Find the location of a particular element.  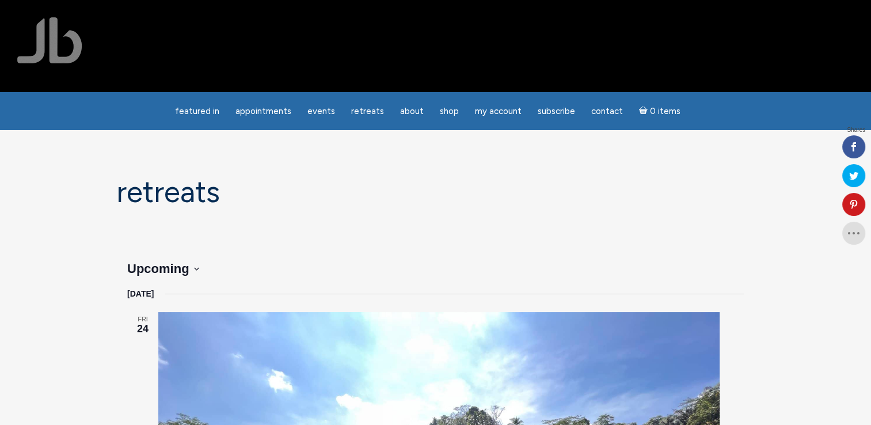

span: 24 is located at coordinates (143, 329).